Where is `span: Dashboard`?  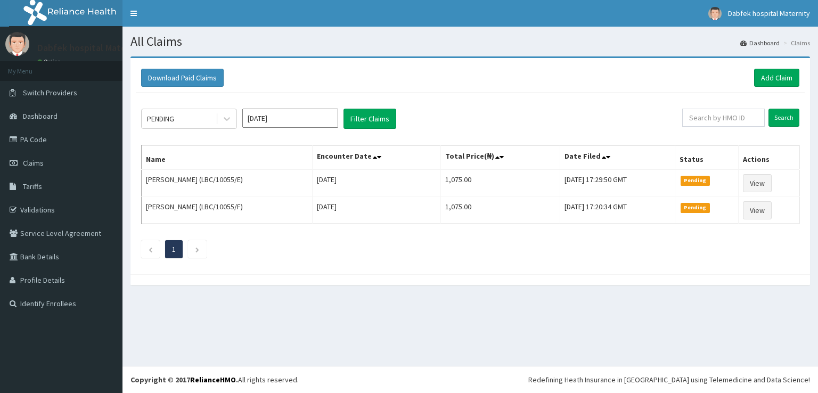
span: Dashboard is located at coordinates (40, 116).